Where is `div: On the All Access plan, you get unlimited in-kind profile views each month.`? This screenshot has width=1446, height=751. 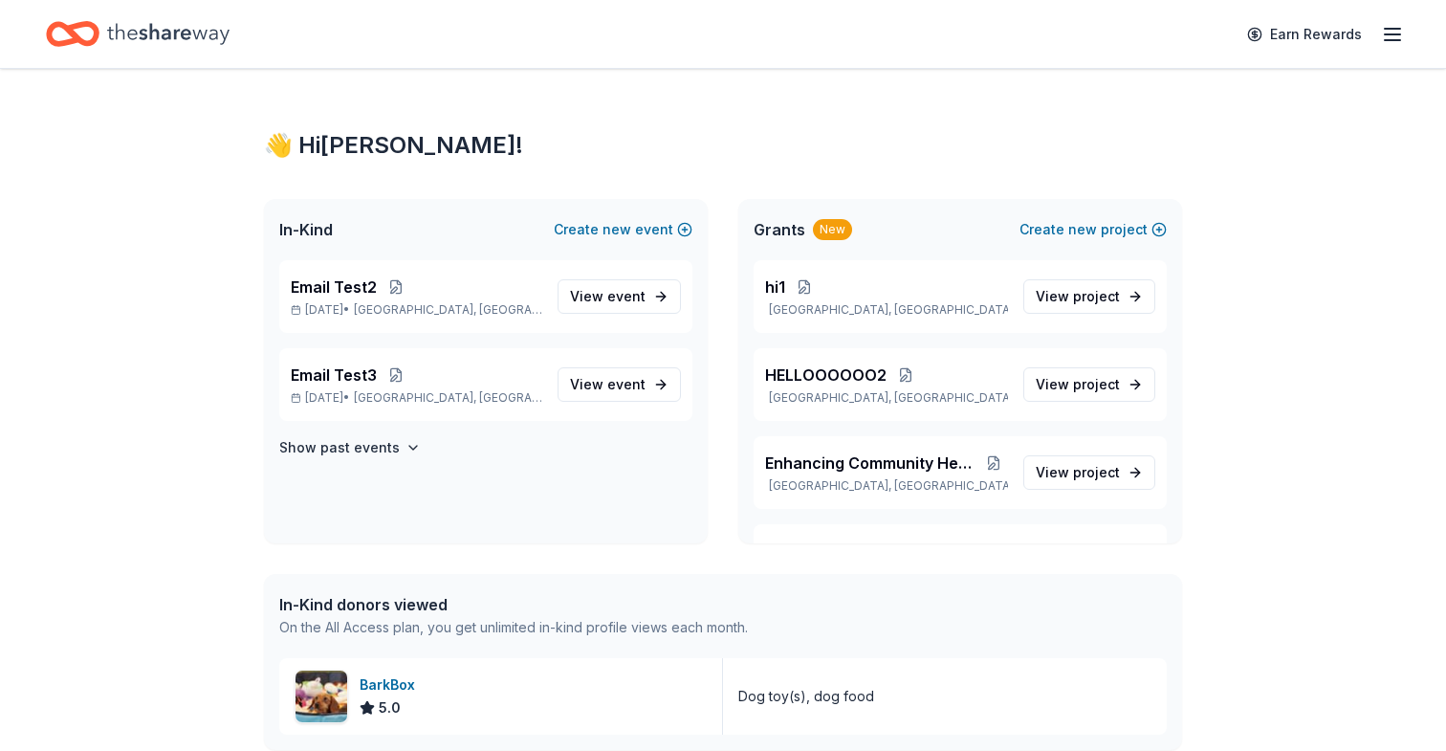
div: On the All Access plan, you get unlimited in-kind profile views each month. is located at coordinates (513, 627).